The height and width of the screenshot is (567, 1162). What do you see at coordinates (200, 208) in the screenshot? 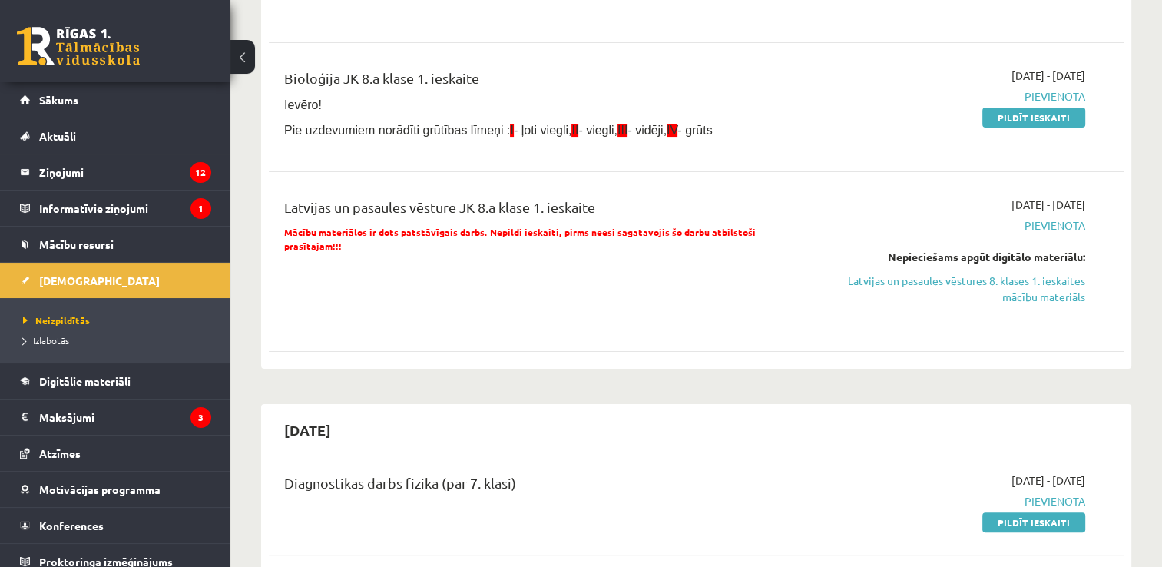
I see `i: 1` at bounding box center [200, 208].